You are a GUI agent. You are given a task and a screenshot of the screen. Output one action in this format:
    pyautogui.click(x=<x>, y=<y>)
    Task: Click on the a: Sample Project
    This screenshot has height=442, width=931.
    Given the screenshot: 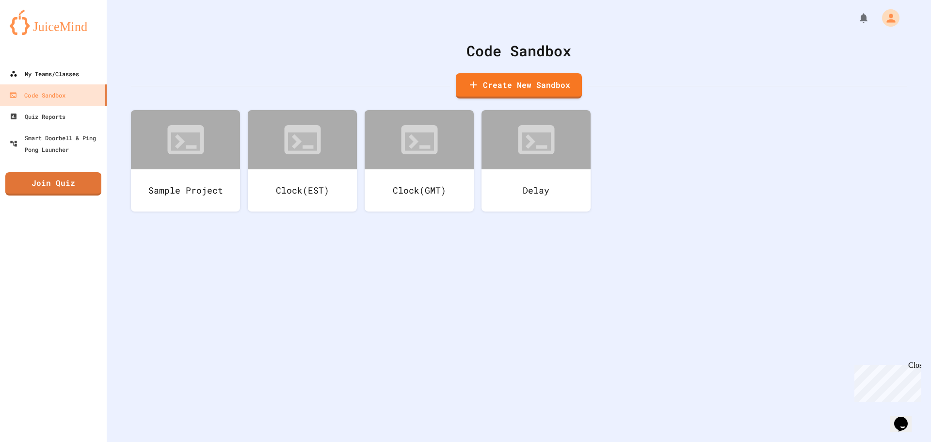 What is the action you would take?
    pyautogui.click(x=185, y=160)
    